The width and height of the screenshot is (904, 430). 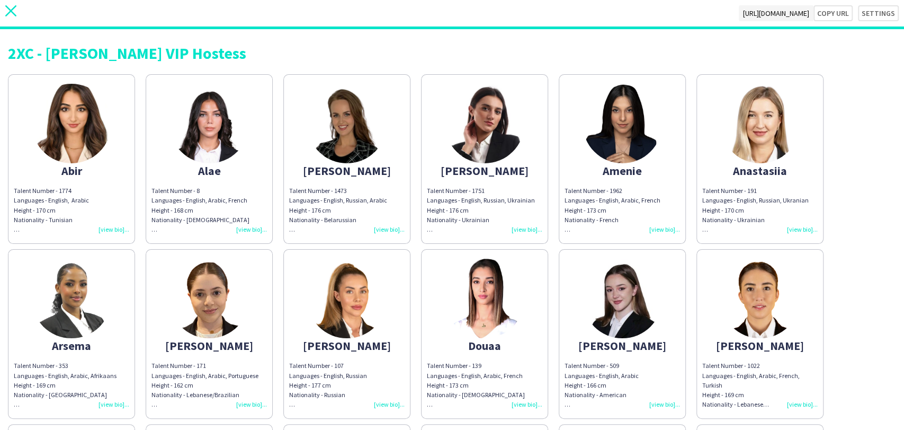 What do you see at coordinates (760, 298) in the screenshot?
I see `img: thumb-8bd0abf6-ff82-4296-83ac-cc007a7fe22e.png` at bounding box center [760, 298].